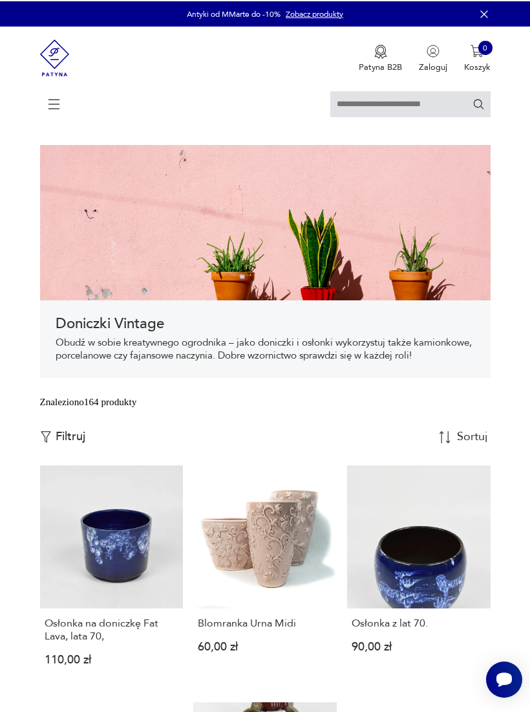  Describe the element at coordinates (46, 435) in the screenshot. I see `img: Ikonka filtrowania` at that location.